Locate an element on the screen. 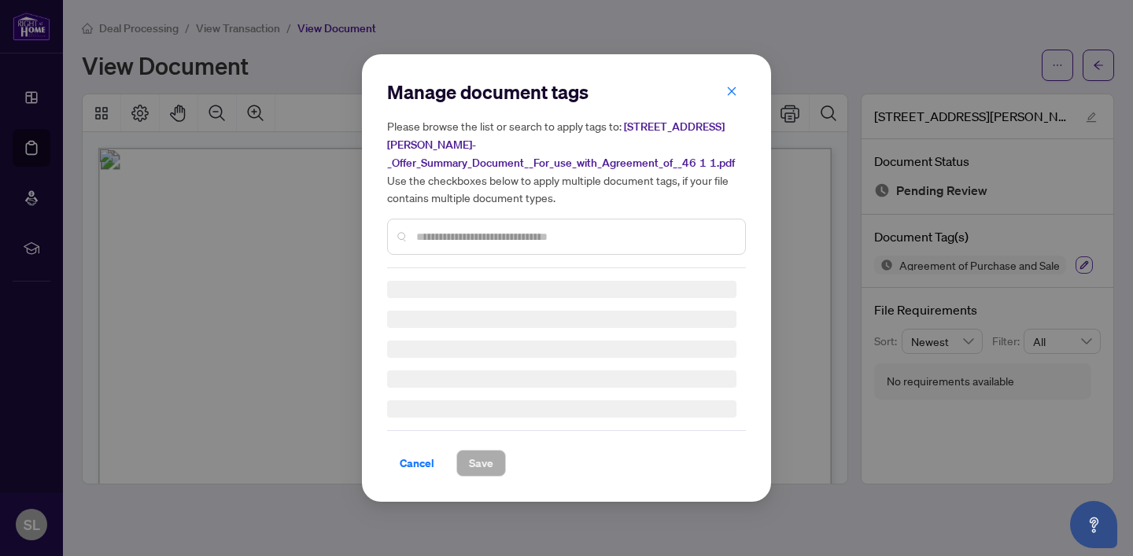 This screenshot has height=556, width=1133. span: close is located at coordinates (732, 91).